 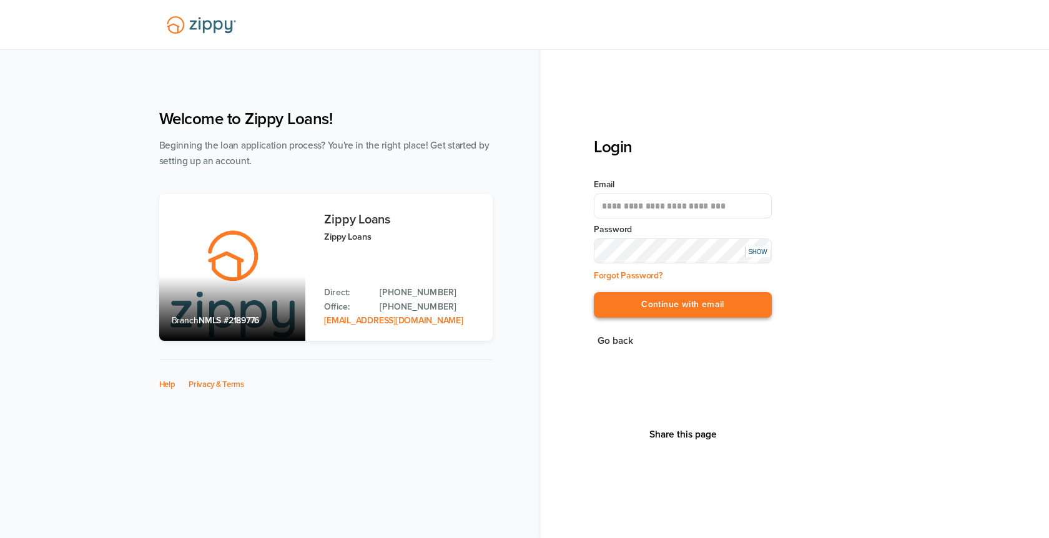 I want to click on input: Email Address, so click(x=683, y=206).